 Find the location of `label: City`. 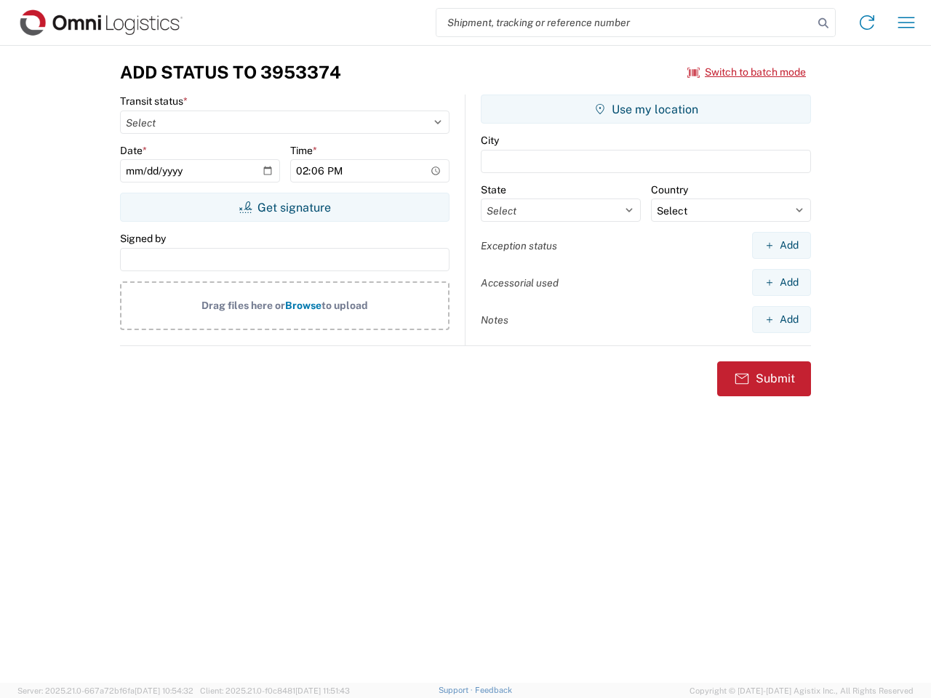

label: City is located at coordinates (489, 140).